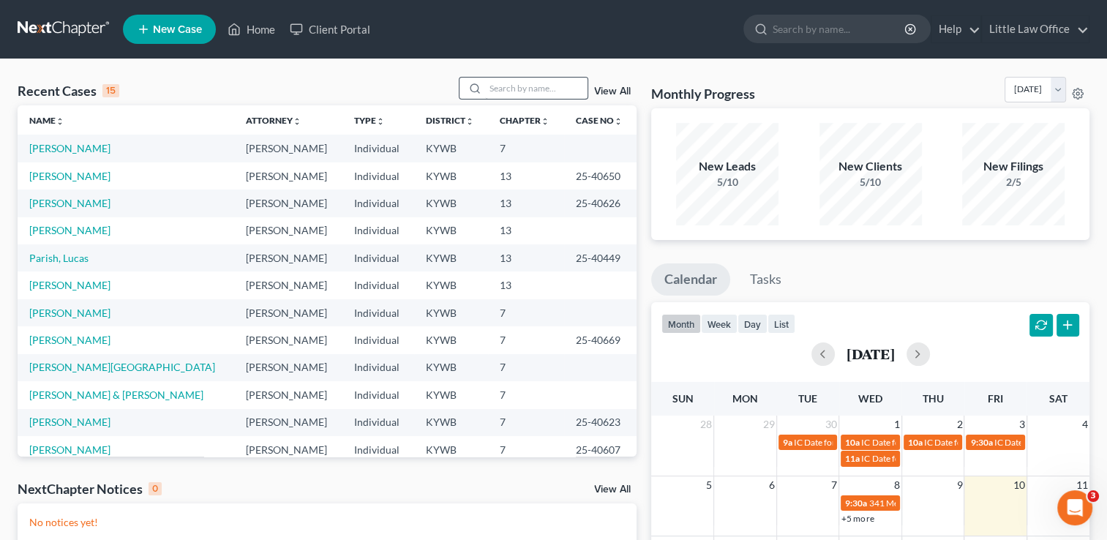 The width and height of the screenshot is (1107, 540). I want to click on span: 2, so click(959, 424).